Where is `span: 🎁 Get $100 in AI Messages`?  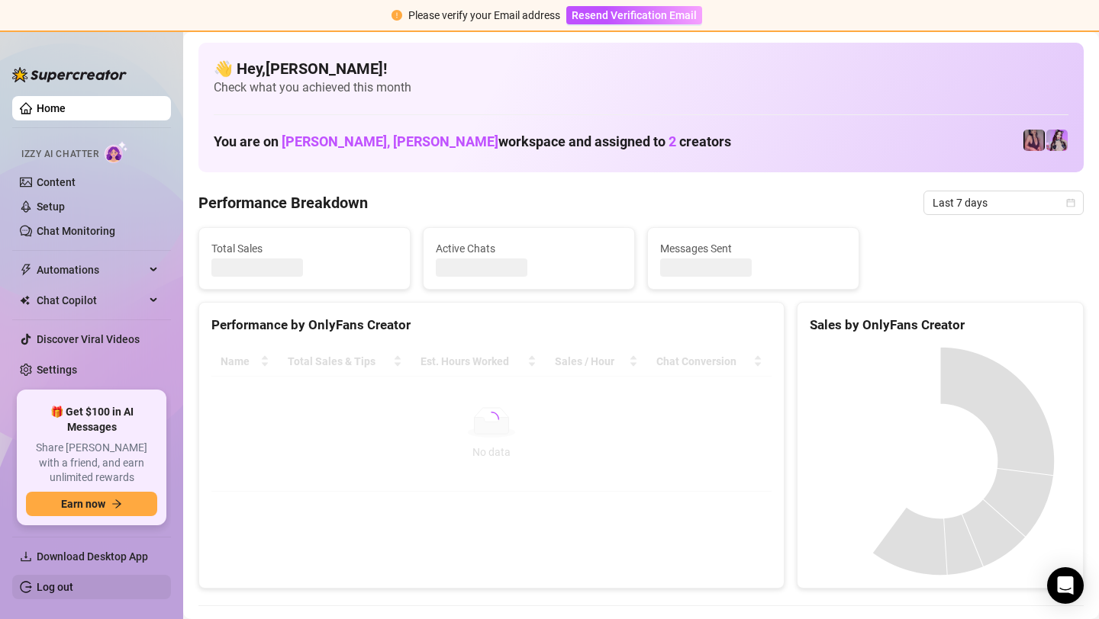
span: 🎁 Get $100 in AI Messages is located at coordinates (92, 420).